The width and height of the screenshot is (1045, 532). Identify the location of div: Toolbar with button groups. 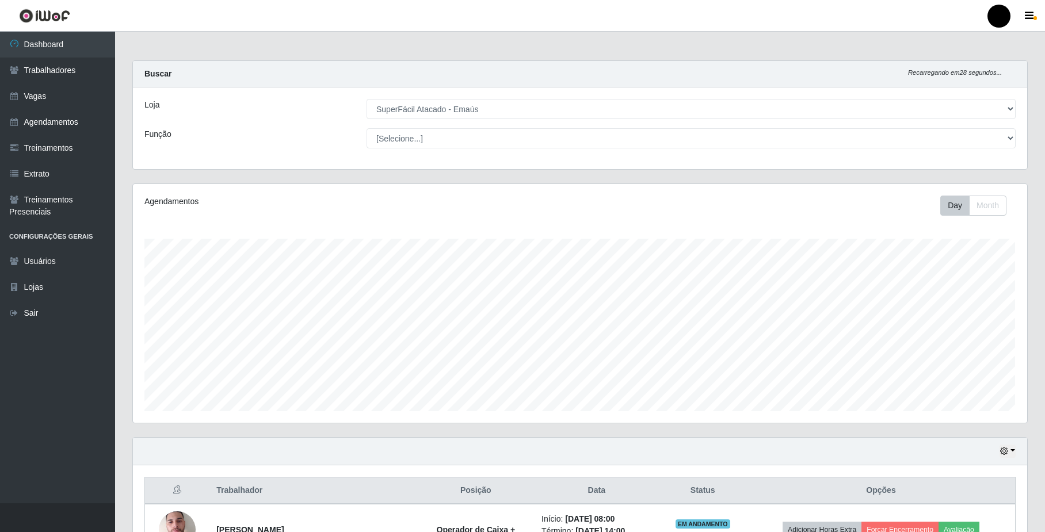
(977, 205).